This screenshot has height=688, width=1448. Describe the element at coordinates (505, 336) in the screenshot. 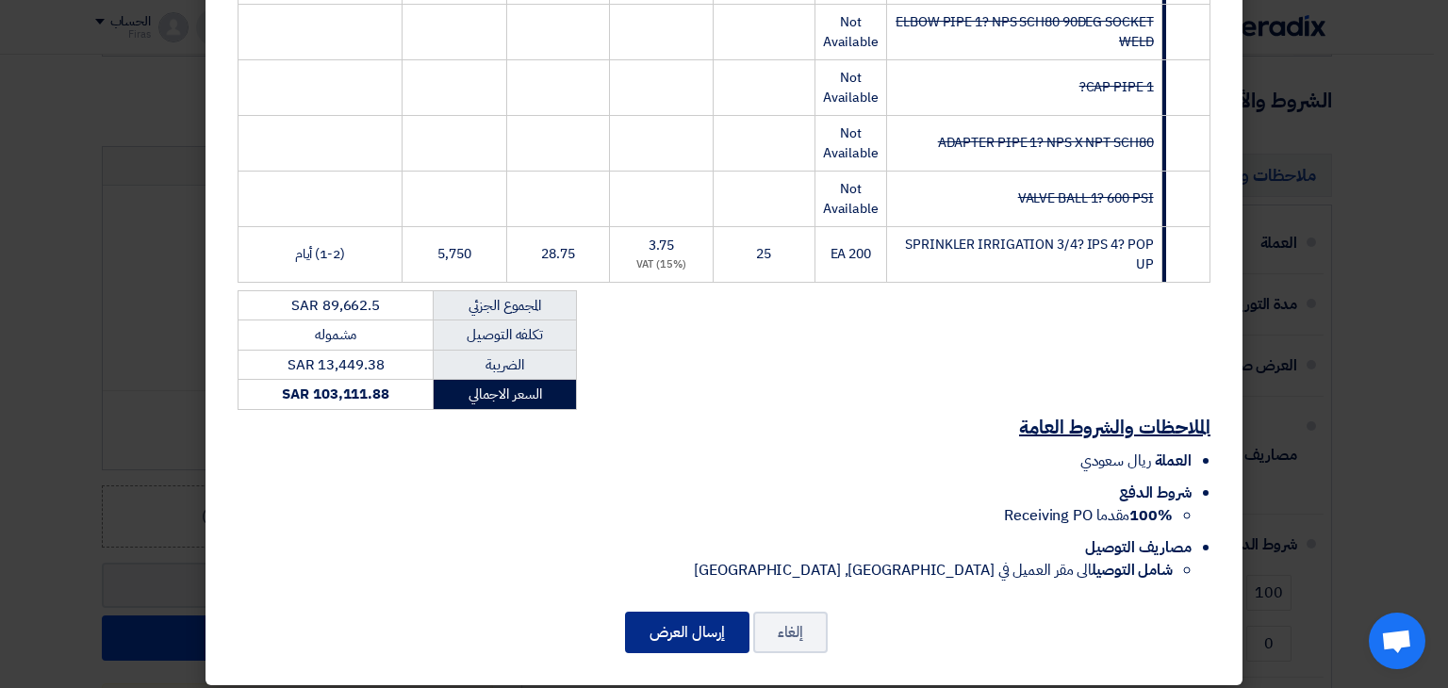

I see `td: تكلفه التوصيل` at that location.